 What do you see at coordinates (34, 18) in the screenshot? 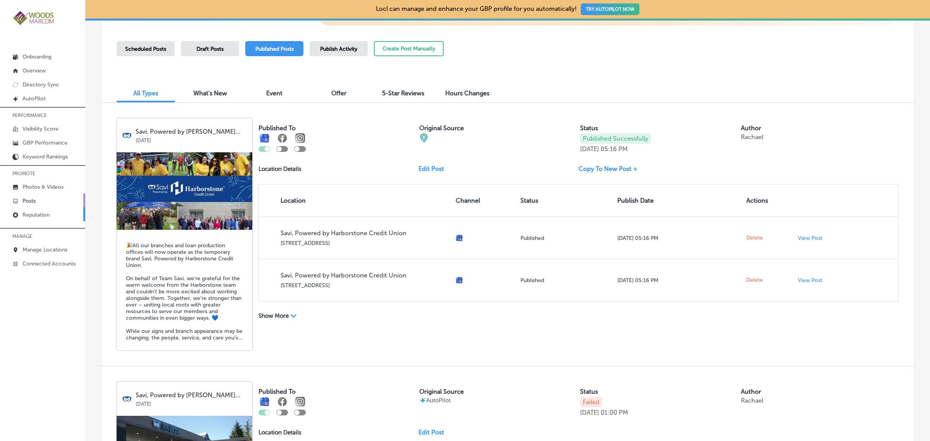
I see `img: 4a29b66a-e5ec-43cd-850c-b989ed1601aaLogo_Horizontal_BerryOlive_1000.jpg` at bounding box center [34, 18].